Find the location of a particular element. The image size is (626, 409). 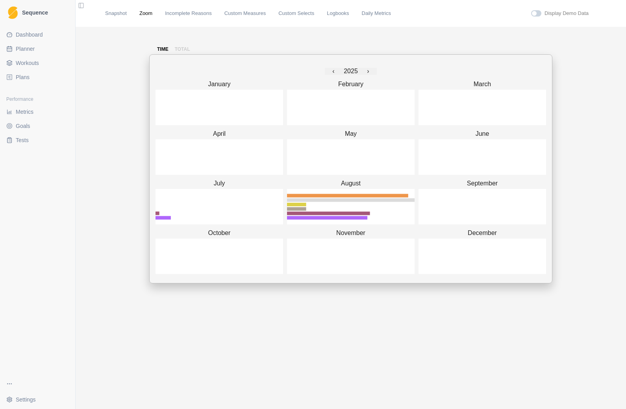

abbr: June 2025 is located at coordinates (482, 133).